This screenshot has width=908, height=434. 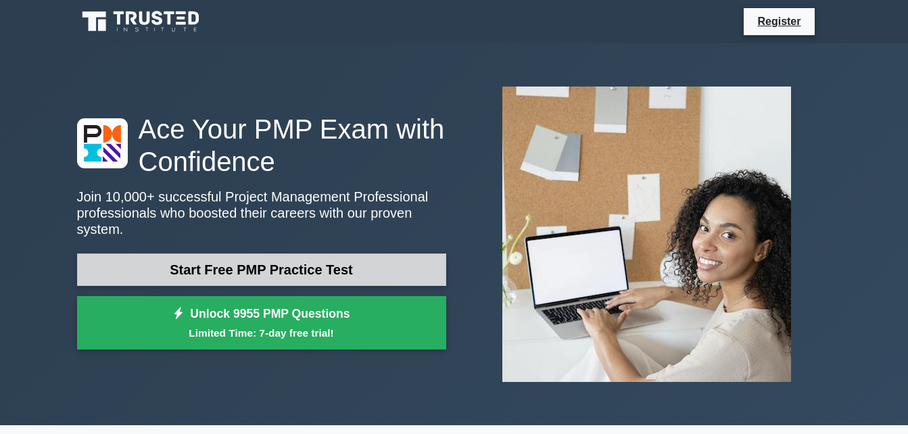 I want to click on a: Register, so click(x=779, y=21).